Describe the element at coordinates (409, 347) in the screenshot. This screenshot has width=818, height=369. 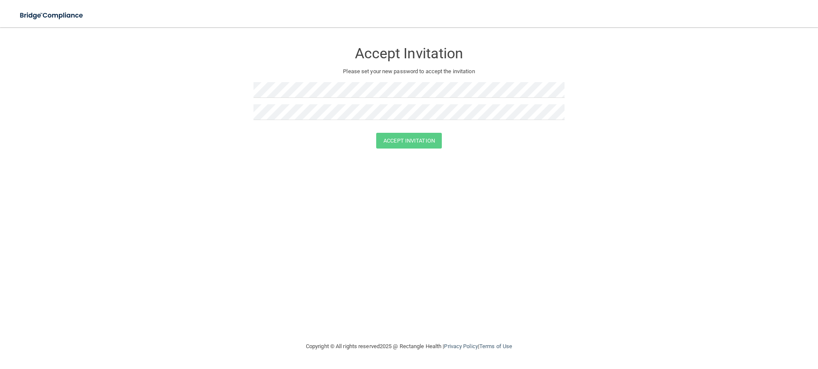
I see `div: Copyright © All rights reserved 2025 @ Rectangle Health | |` at that location.